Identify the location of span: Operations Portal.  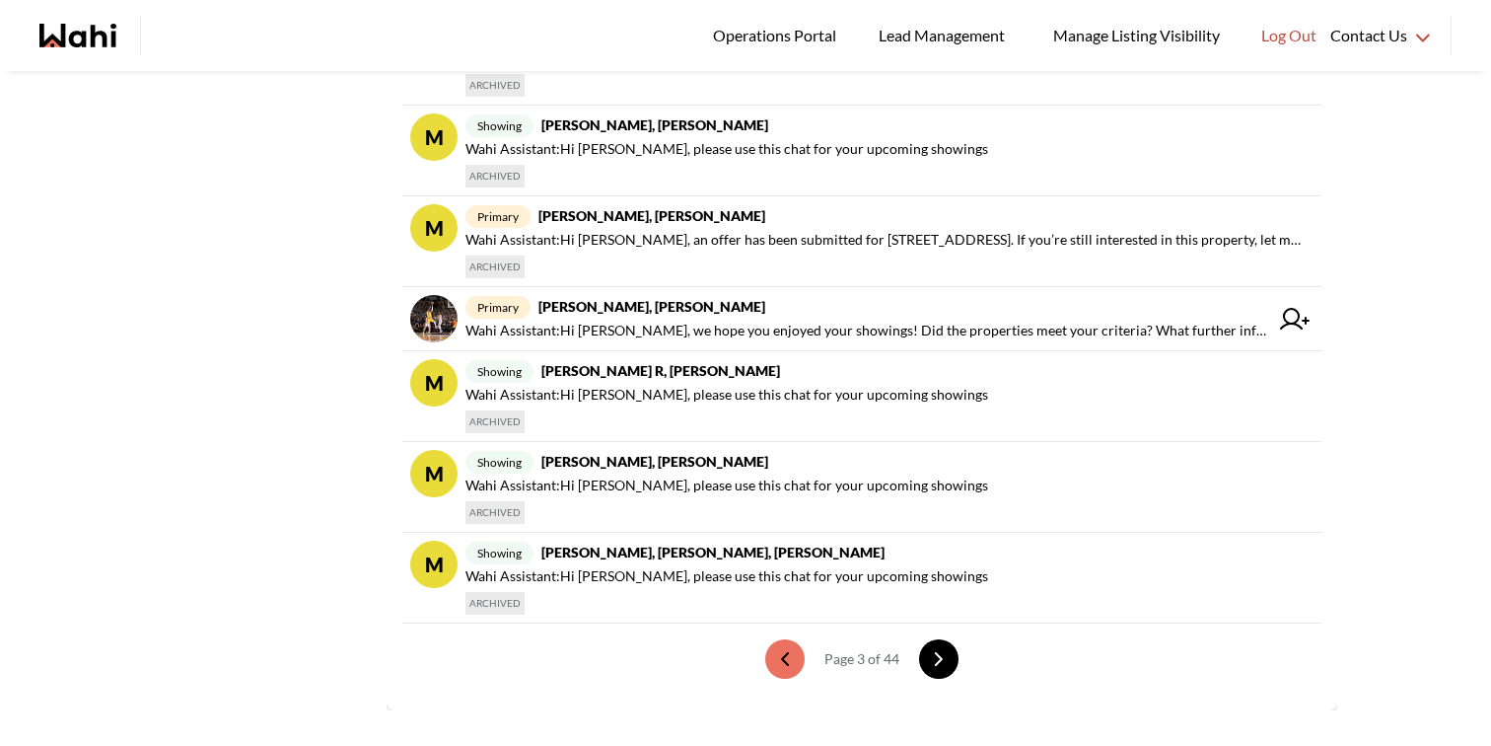
(778, 36).